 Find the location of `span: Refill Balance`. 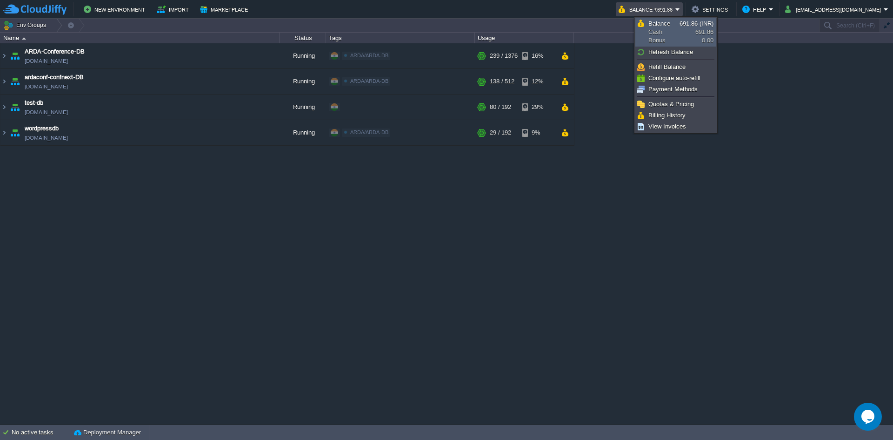

span: Refill Balance is located at coordinates (667, 67).